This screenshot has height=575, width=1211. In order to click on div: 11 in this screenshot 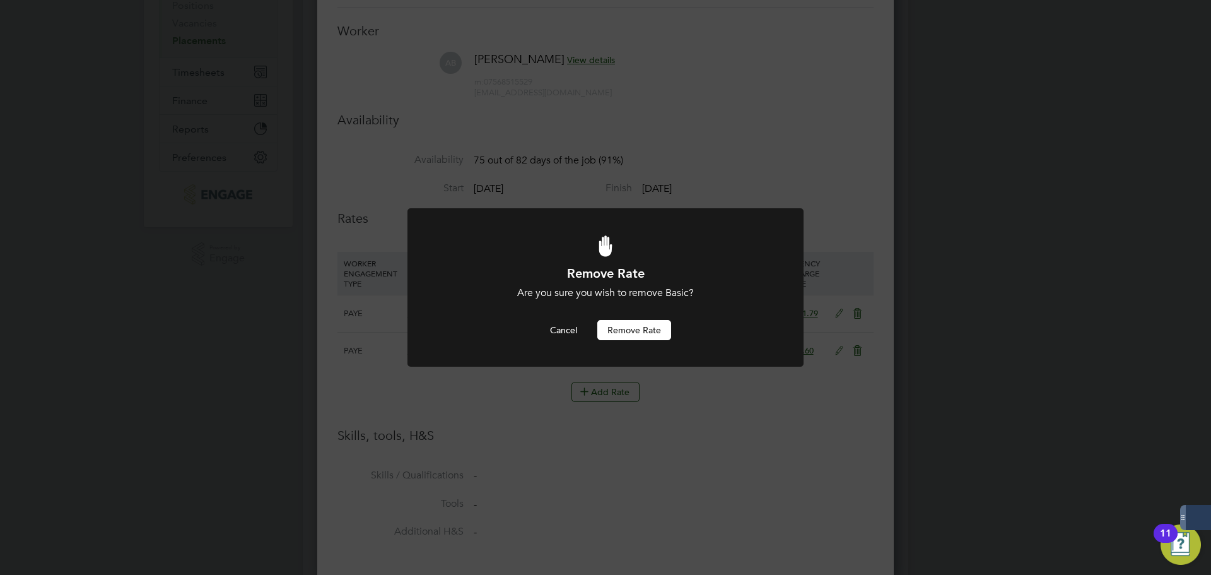, I will do `click(1166, 541)`.